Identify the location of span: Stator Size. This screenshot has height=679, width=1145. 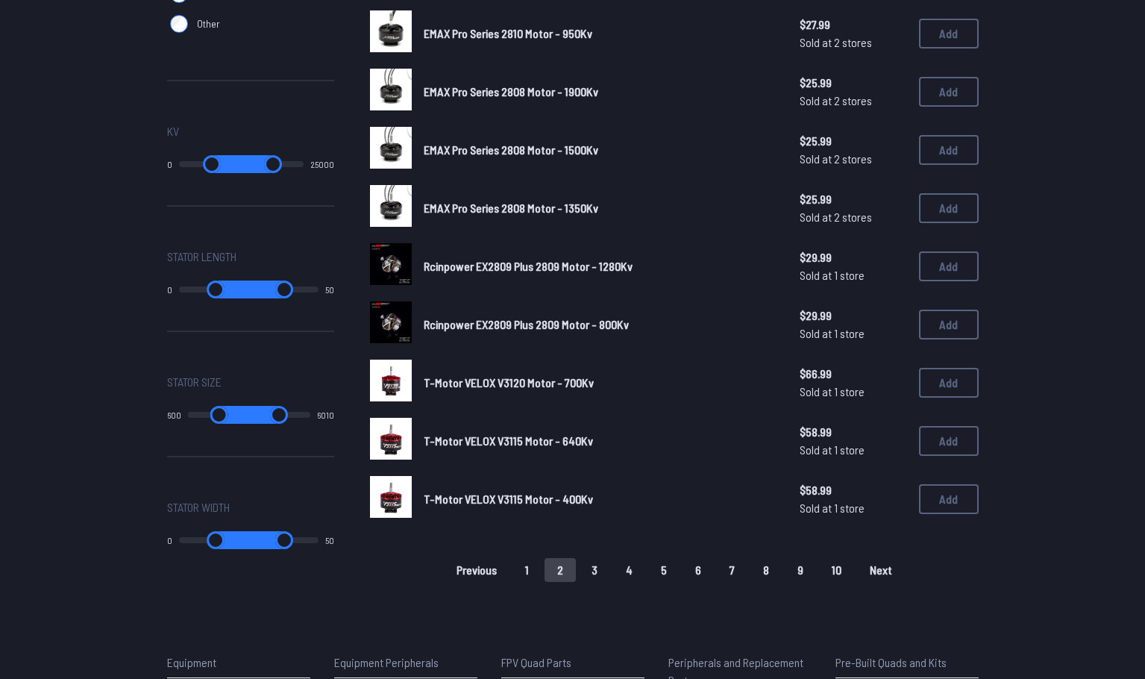
(194, 382).